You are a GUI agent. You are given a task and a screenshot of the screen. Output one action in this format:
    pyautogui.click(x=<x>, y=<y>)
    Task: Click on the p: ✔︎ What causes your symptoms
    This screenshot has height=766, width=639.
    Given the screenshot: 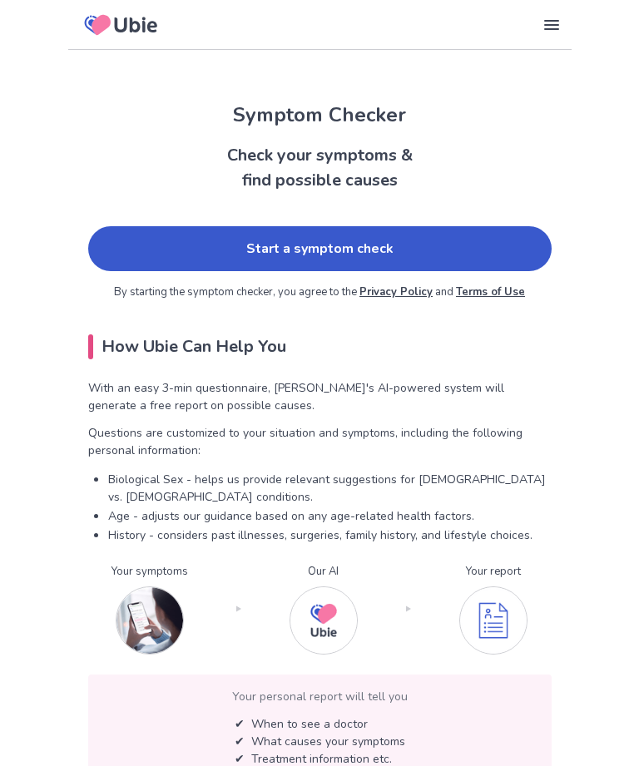 What is the action you would take?
    pyautogui.click(x=319, y=741)
    